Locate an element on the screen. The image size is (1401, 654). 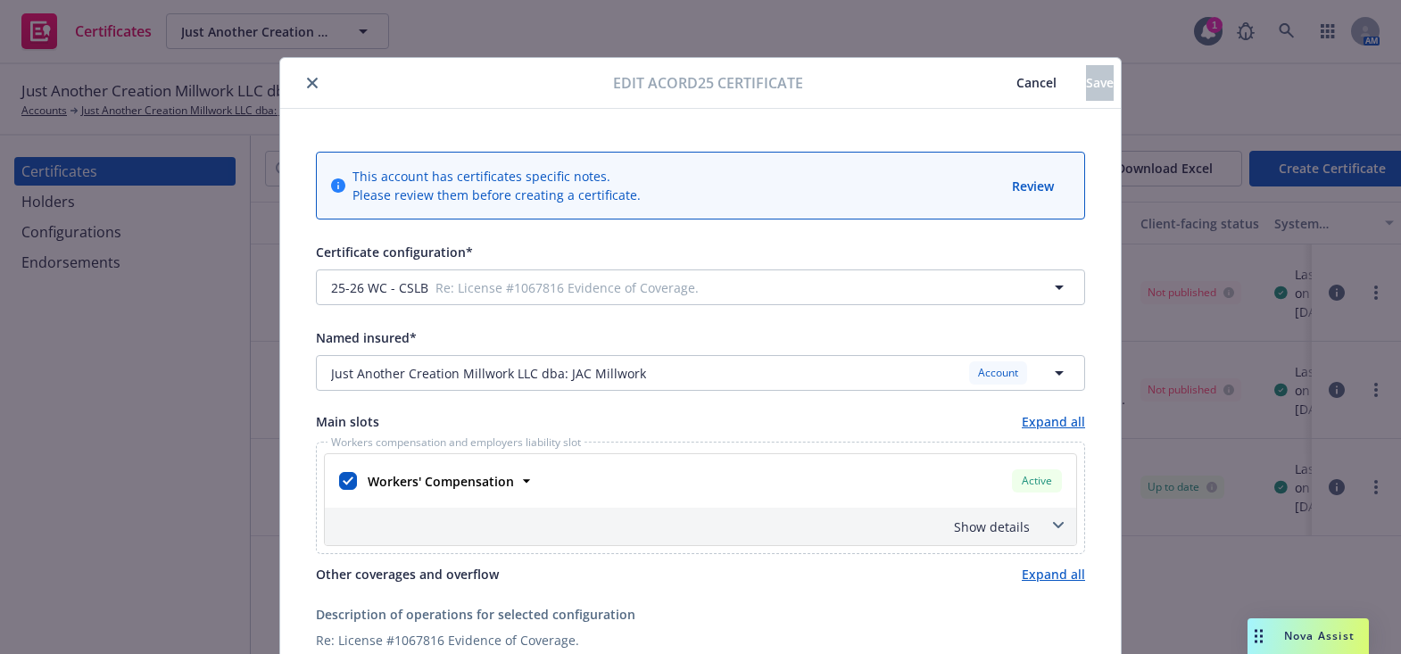
button: Cancel is located at coordinates (1036, 83).